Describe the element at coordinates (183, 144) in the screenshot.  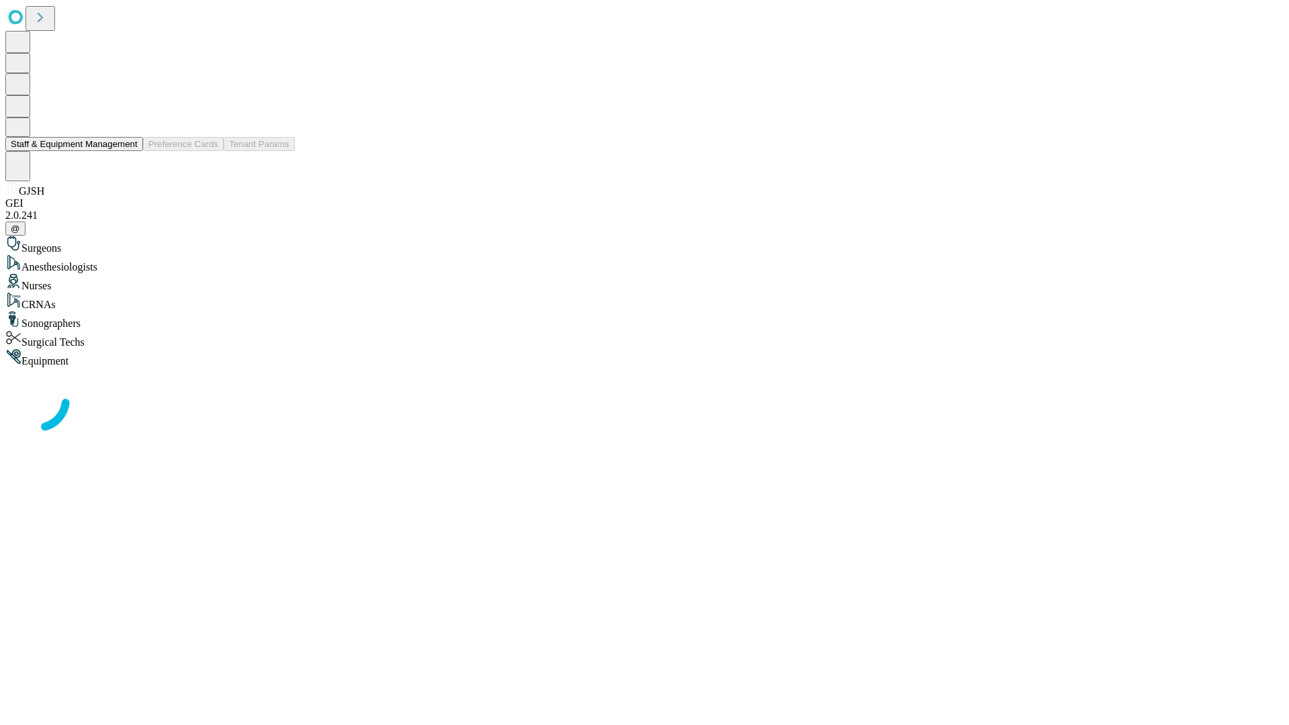
I see `button: Preference Cards` at that location.